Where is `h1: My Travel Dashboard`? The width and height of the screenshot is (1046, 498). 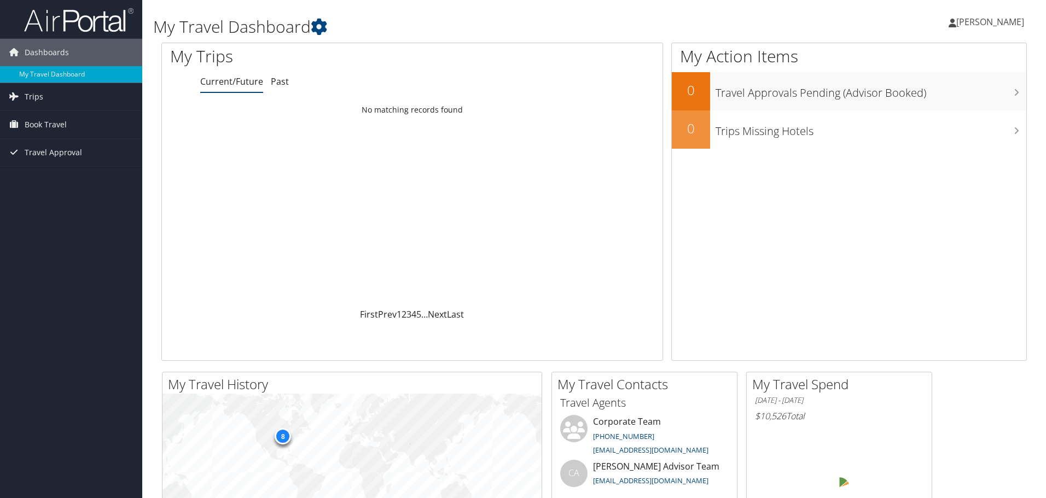
h1: My Travel Dashboard is located at coordinates (447, 27).